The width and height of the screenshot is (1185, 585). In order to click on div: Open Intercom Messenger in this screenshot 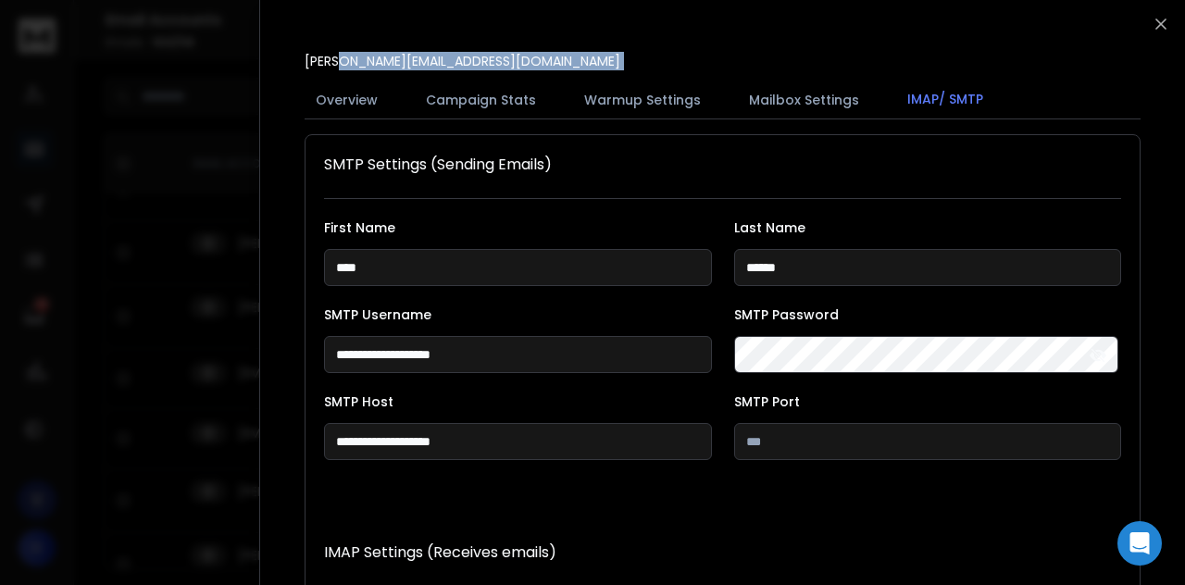, I will do `click(1140, 543)`.